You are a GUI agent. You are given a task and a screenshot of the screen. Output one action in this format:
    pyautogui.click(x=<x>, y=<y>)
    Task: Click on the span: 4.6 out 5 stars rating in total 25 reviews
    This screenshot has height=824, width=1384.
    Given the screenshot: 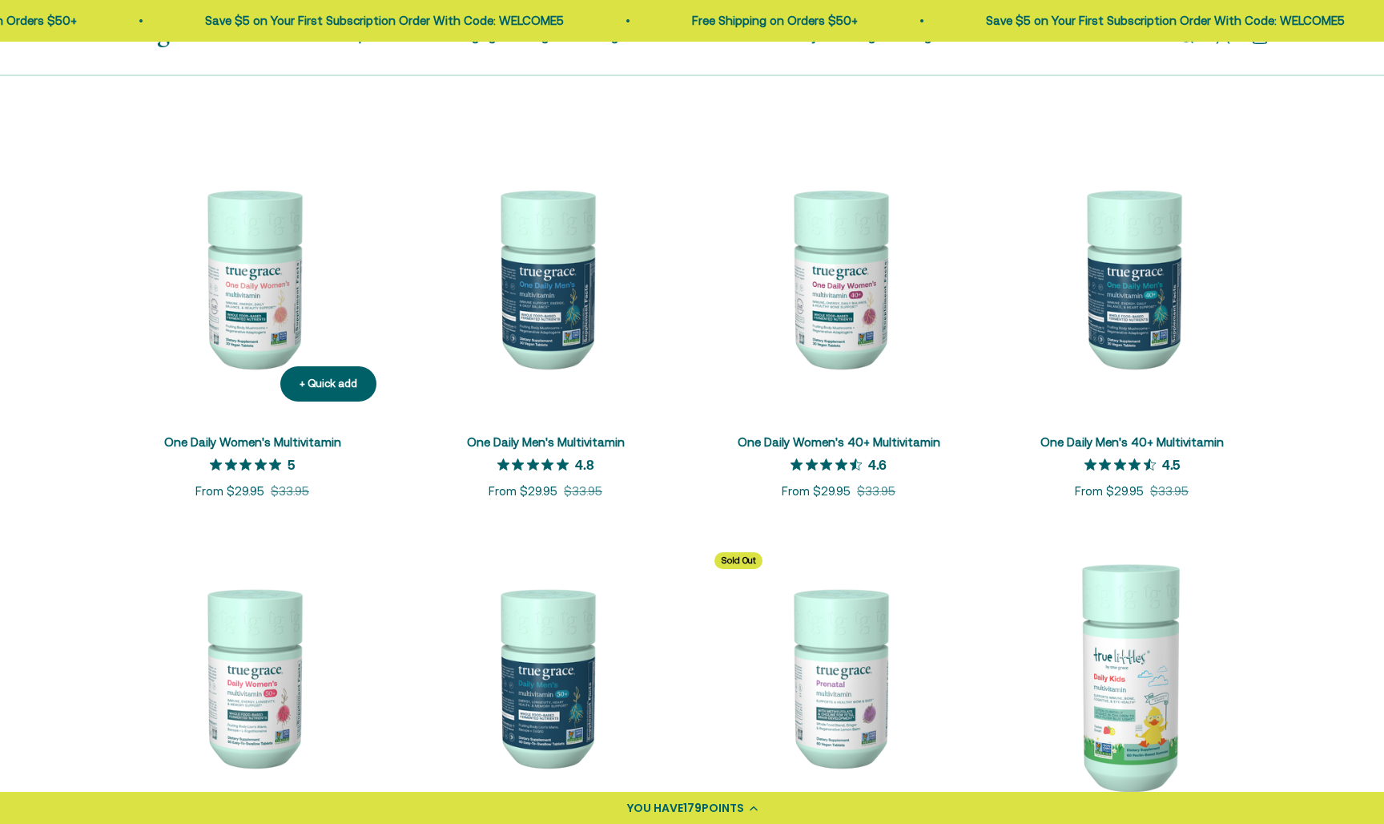 What is the action you would take?
    pyautogui.click(x=829, y=465)
    